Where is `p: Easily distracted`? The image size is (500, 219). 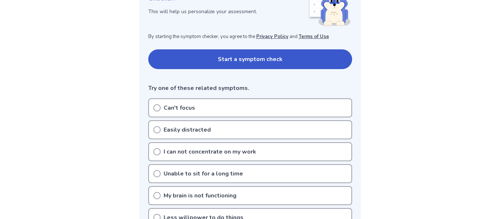
p: Easily distracted is located at coordinates (187, 130).